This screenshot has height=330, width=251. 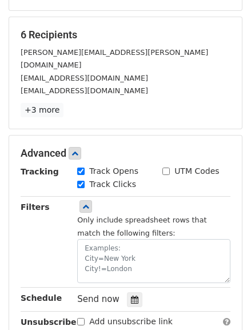 I want to click on label: Track Opens, so click(x=114, y=171).